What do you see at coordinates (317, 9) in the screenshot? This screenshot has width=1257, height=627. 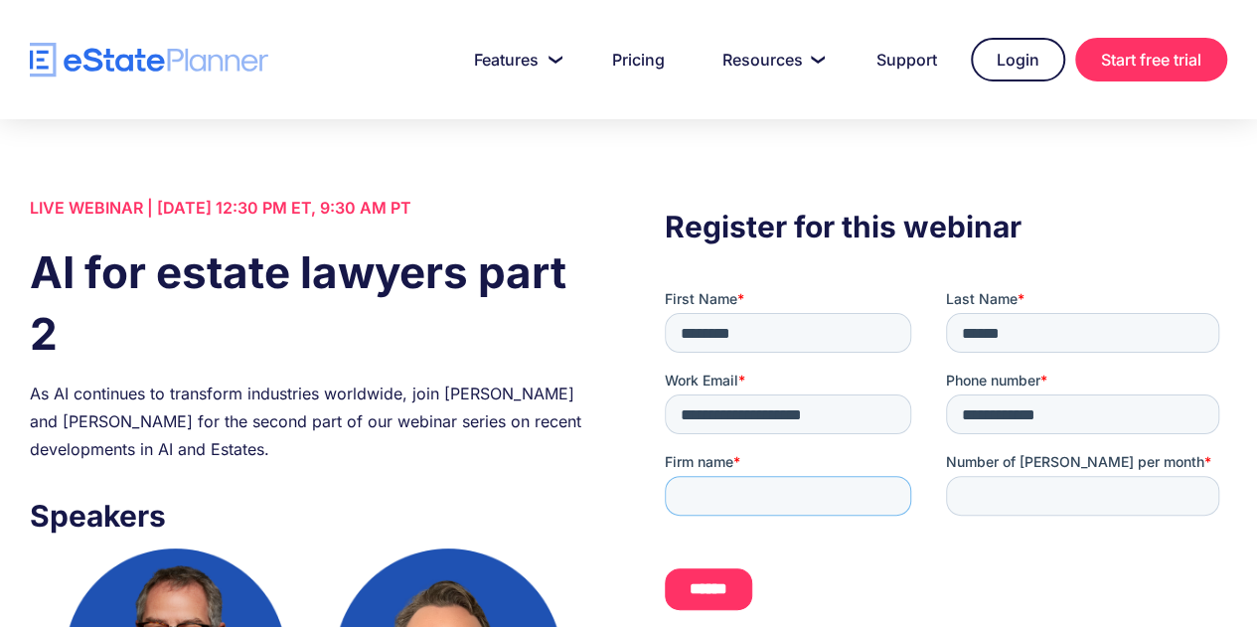 I see `span: Last Name` at bounding box center [317, 9].